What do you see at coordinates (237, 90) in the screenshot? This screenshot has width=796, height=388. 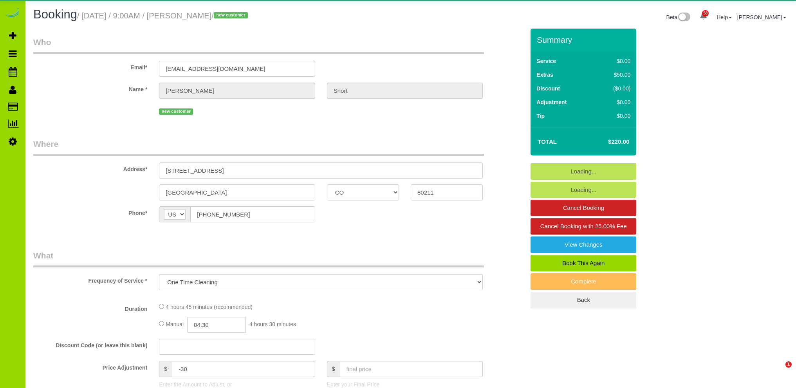 I see `input: First Name*` at bounding box center [237, 90].